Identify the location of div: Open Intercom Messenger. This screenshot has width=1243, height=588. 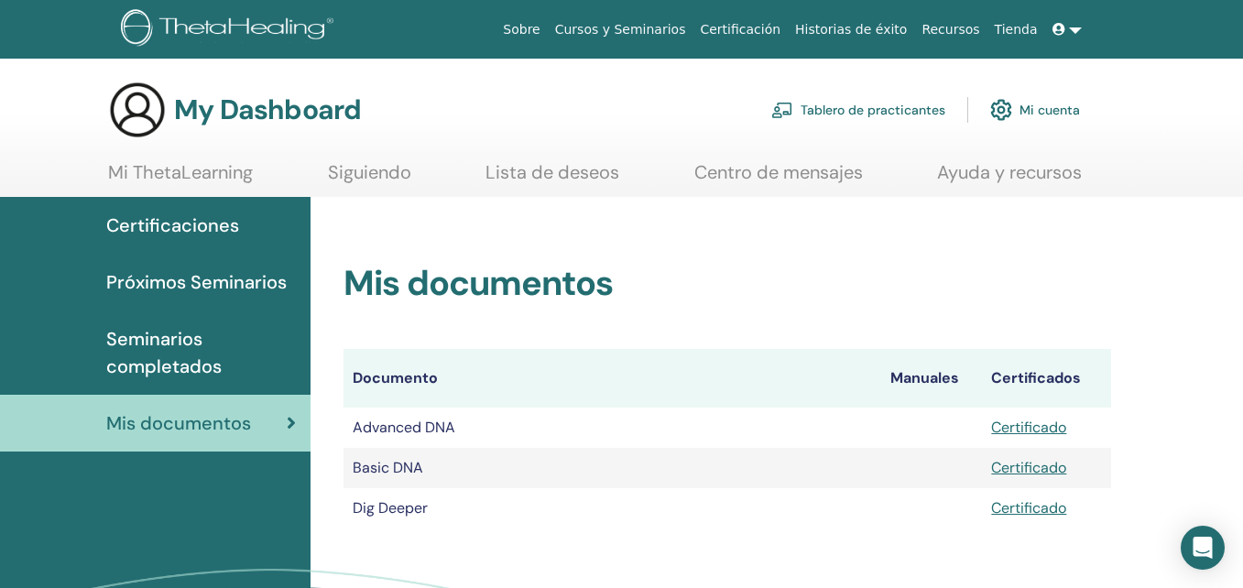
(1203, 548).